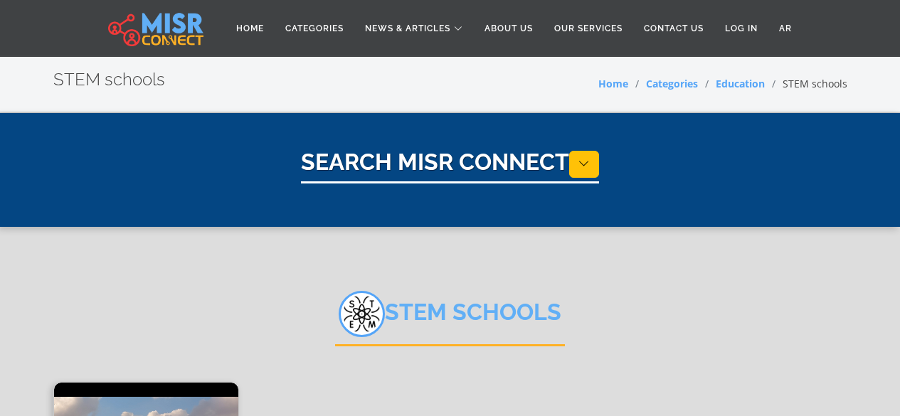 This screenshot has height=416, width=900. I want to click on a: Contact Us, so click(674, 28).